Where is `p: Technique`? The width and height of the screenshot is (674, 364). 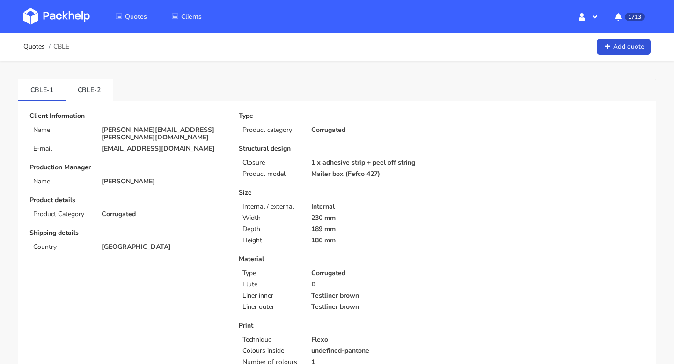 p: Technique is located at coordinates (271, 340).